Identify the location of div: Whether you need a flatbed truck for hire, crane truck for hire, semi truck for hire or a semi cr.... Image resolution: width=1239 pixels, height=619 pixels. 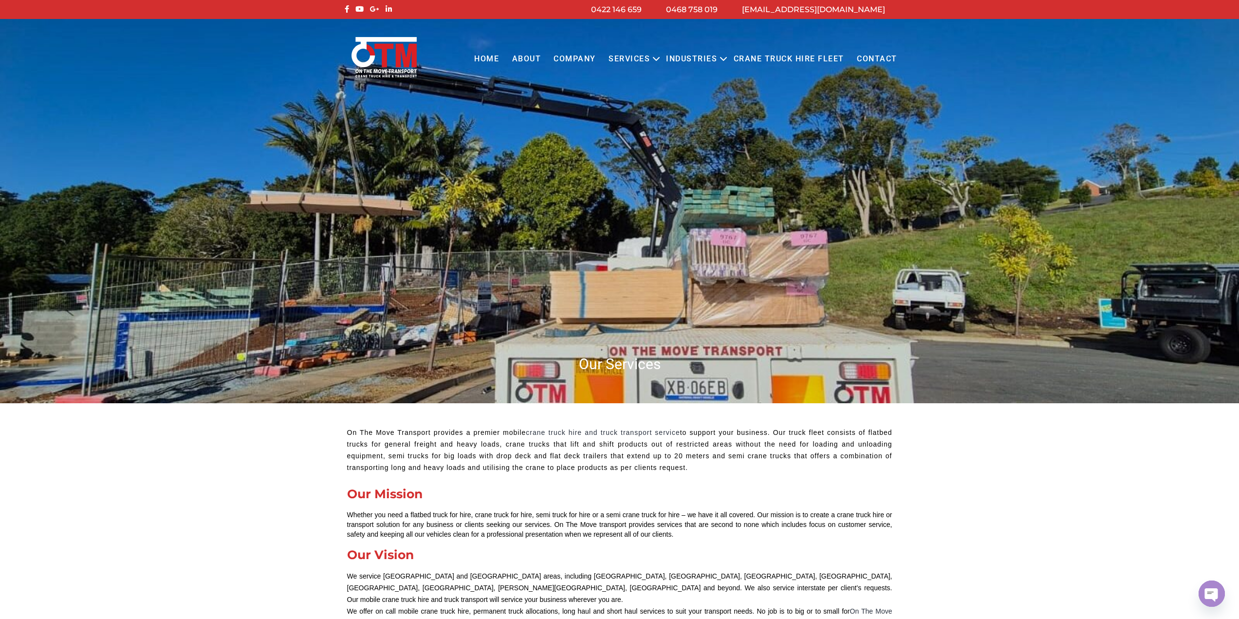
(620, 524).